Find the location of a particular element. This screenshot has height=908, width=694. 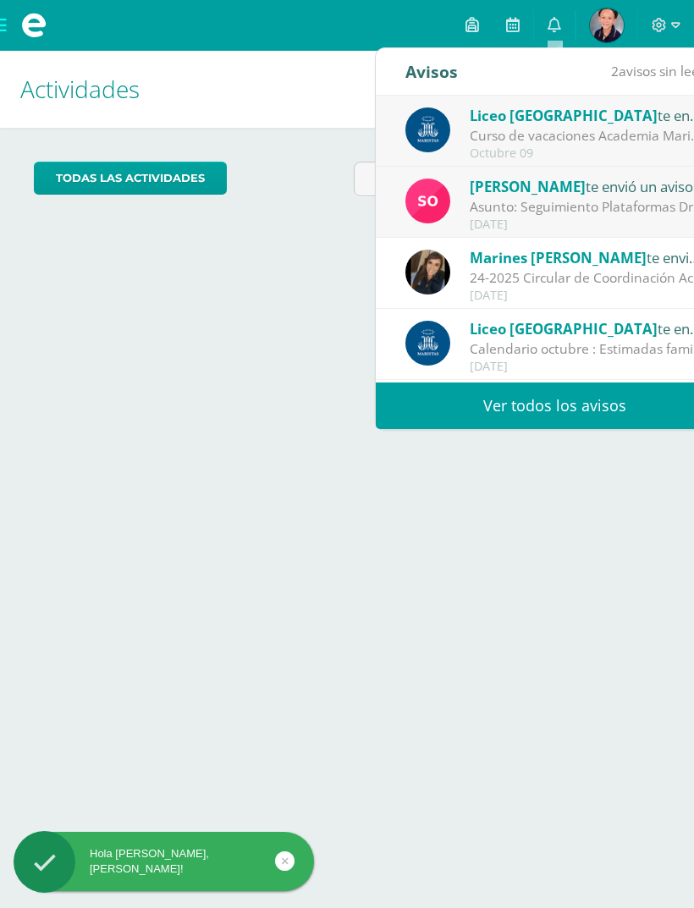

input: Busca una actividad próxima aquí... is located at coordinates (507, 178).